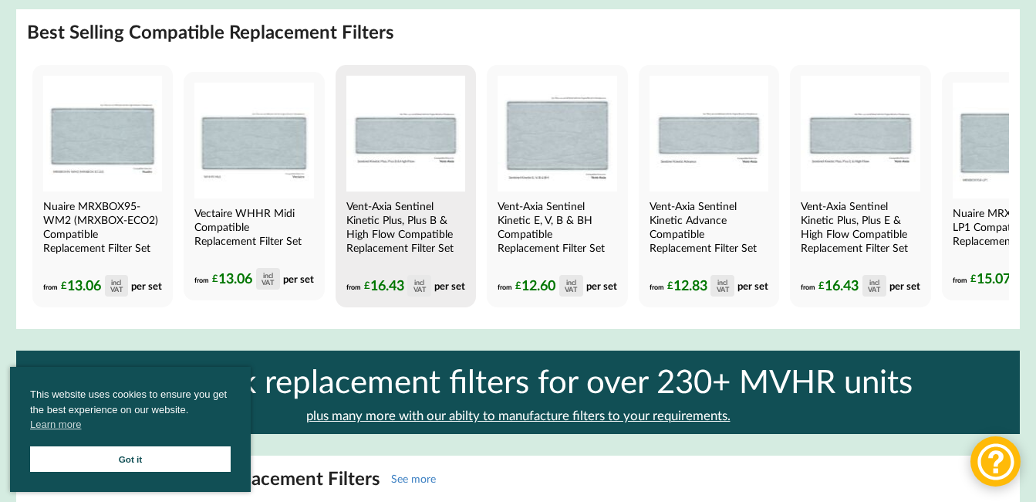 The height and width of the screenshot is (502, 1036). What do you see at coordinates (220, 20) in the screenshot?
I see `h3: Find by Manufacturer and Model` at bounding box center [220, 20].